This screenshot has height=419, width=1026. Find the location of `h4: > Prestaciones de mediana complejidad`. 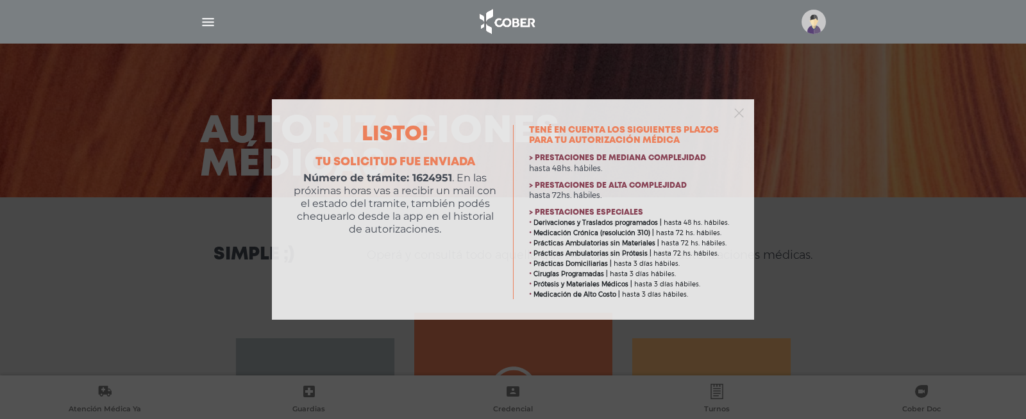

h4: > Prestaciones de mediana complejidad is located at coordinates (631, 158).